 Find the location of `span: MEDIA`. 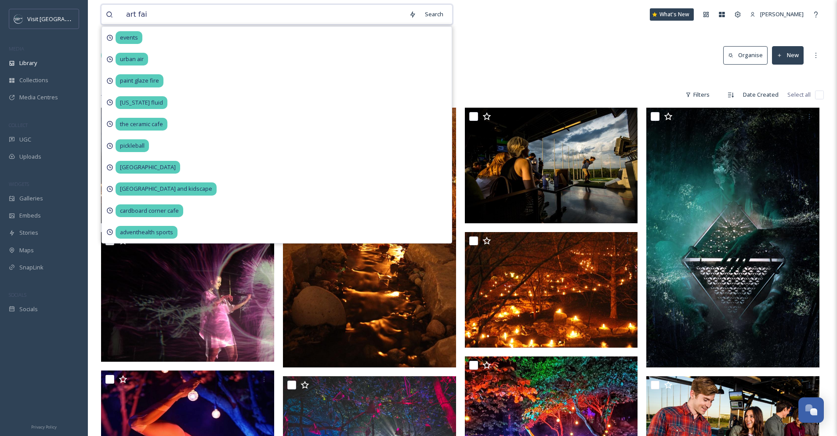

span: MEDIA is located at coordinates (16, 48).